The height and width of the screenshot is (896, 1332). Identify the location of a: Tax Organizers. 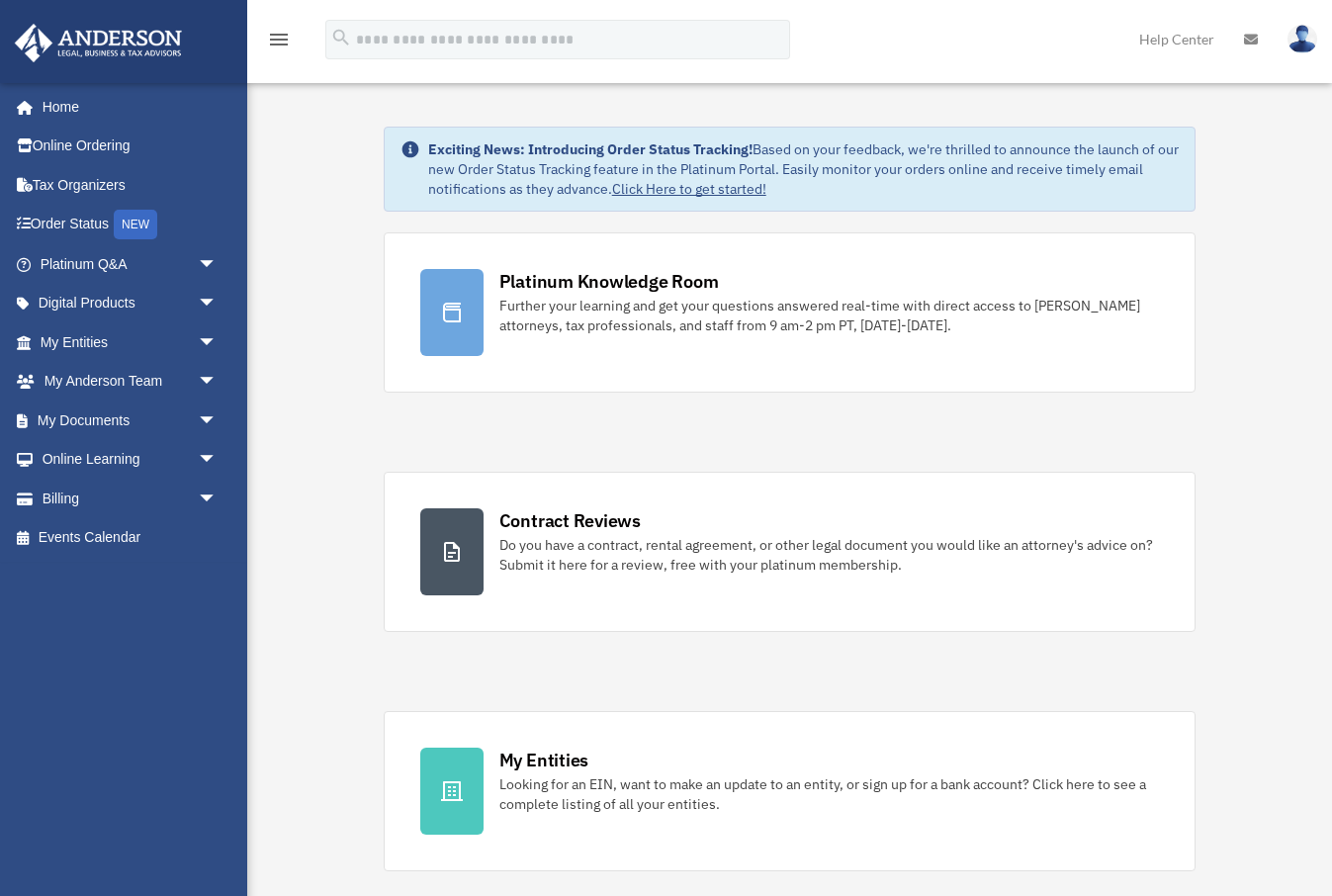
(131, 185).